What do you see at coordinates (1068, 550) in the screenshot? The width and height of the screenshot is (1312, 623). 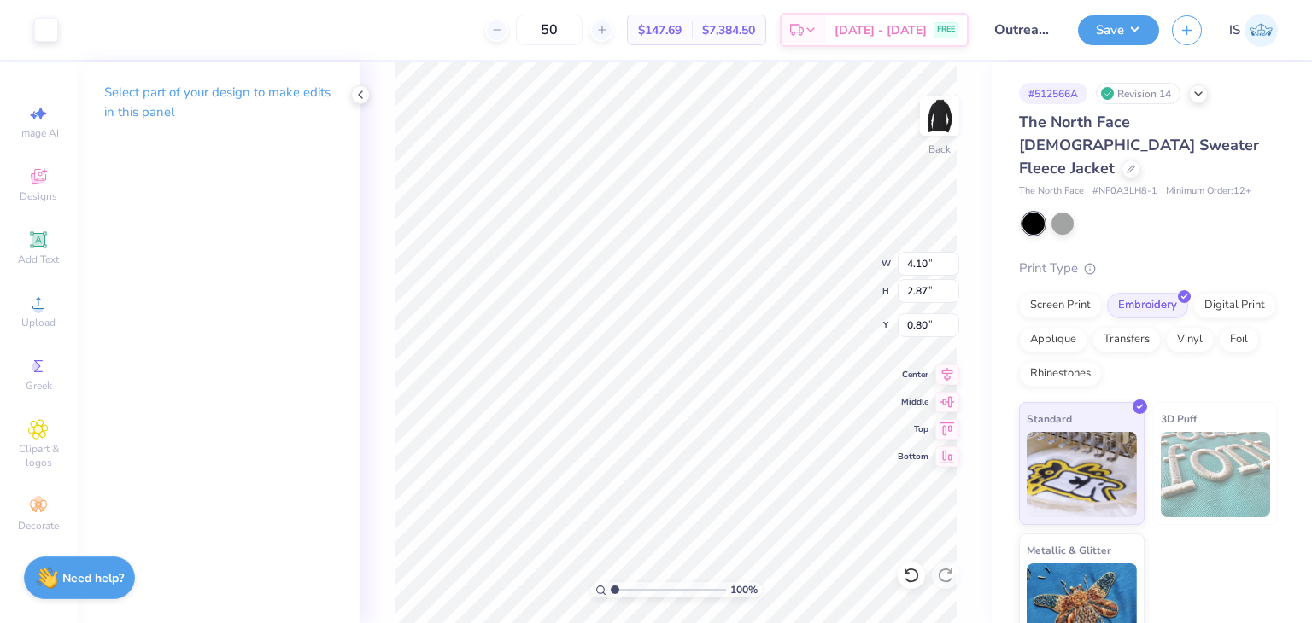 I see `span: Metallic & Glitter` at bounding box center [1068, 550].